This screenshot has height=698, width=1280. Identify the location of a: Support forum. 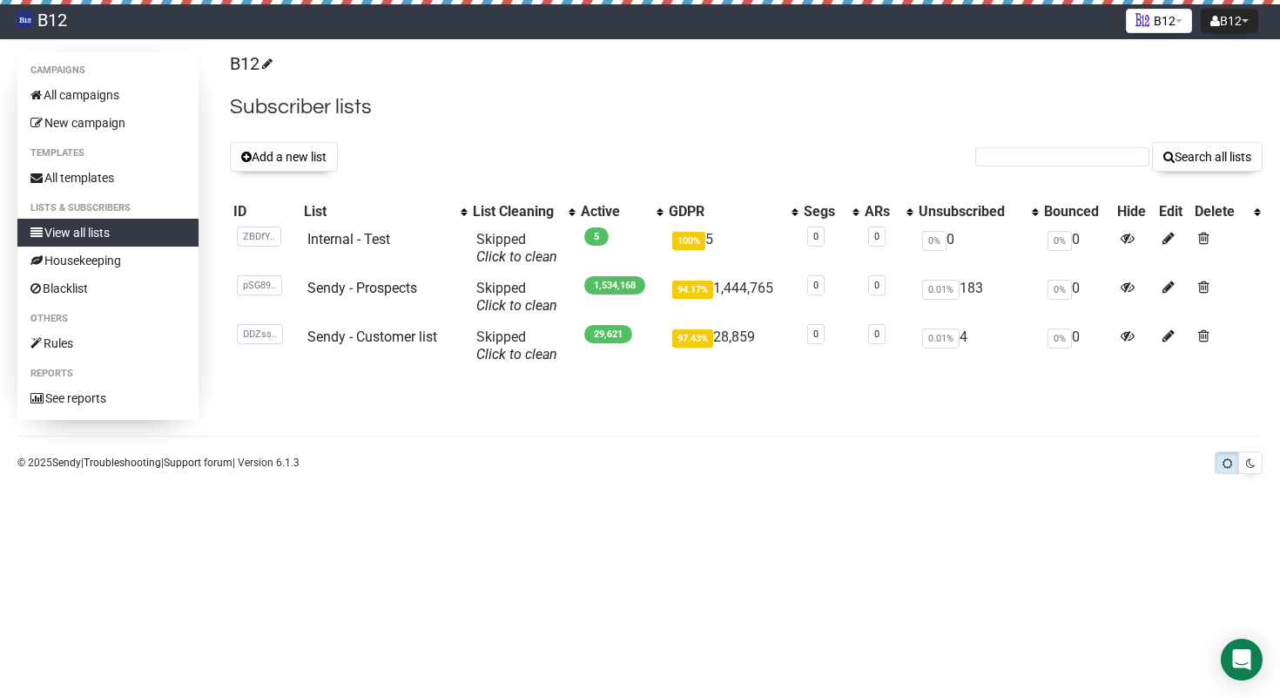
(198, 463).